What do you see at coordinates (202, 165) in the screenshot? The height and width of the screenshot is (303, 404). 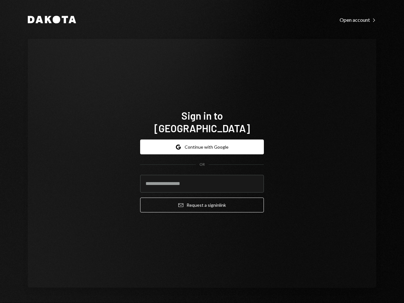 I see `div: OR` at bounding box center [202, 165].